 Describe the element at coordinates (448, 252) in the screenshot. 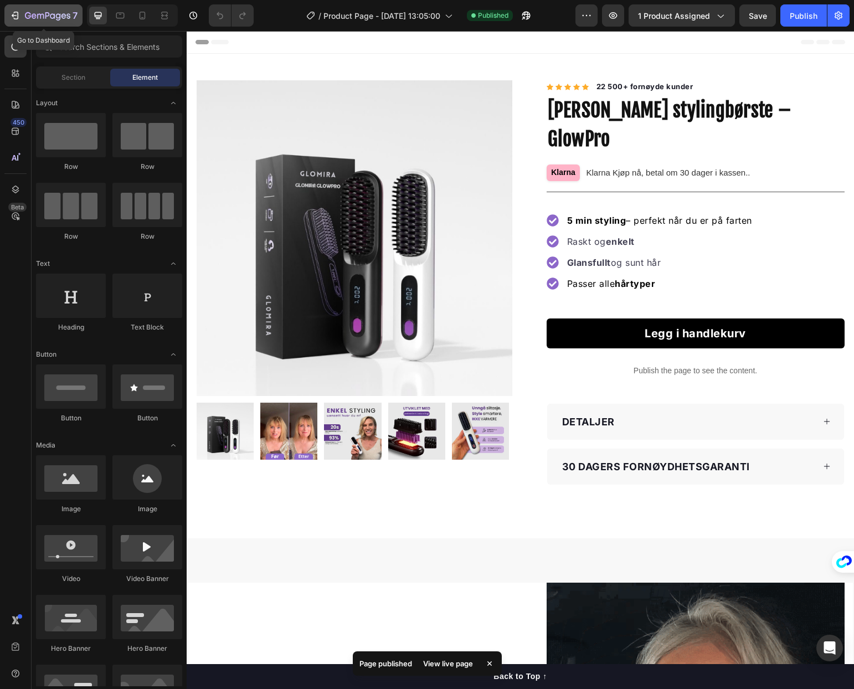

I see `strong: hårtyper` at that location.